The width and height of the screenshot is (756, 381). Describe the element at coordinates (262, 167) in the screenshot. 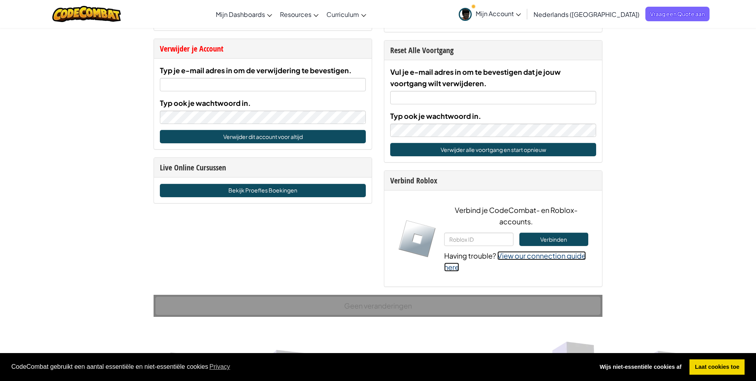

I see `div: Live Online Cursussen` at that location.